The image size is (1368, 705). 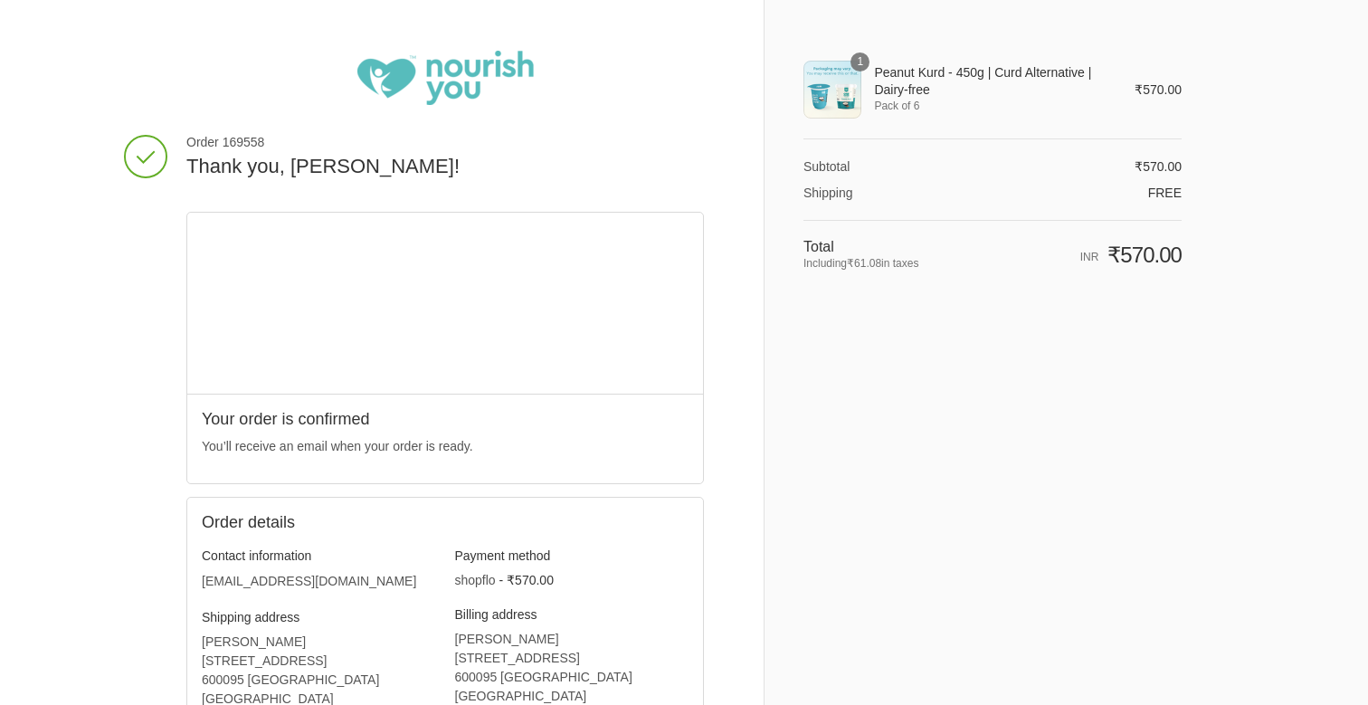 I want to click on span: - ₹570.00, so click(x=526, y=580).